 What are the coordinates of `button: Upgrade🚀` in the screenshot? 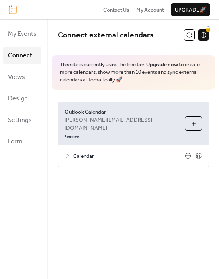 It's located at (191, 10).